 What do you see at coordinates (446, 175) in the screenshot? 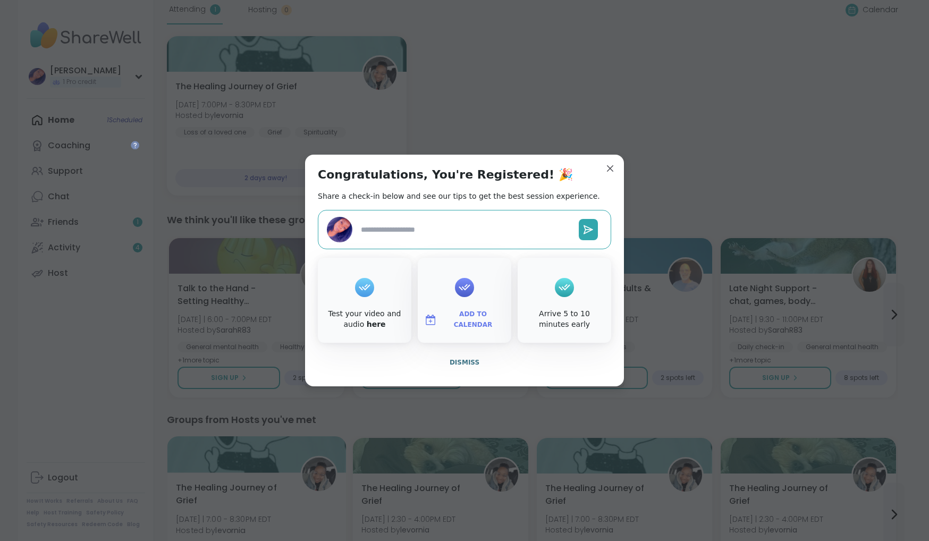
I see `h1: Congratulations, You're Registered! 🎉` at bounding box center [446, 175].